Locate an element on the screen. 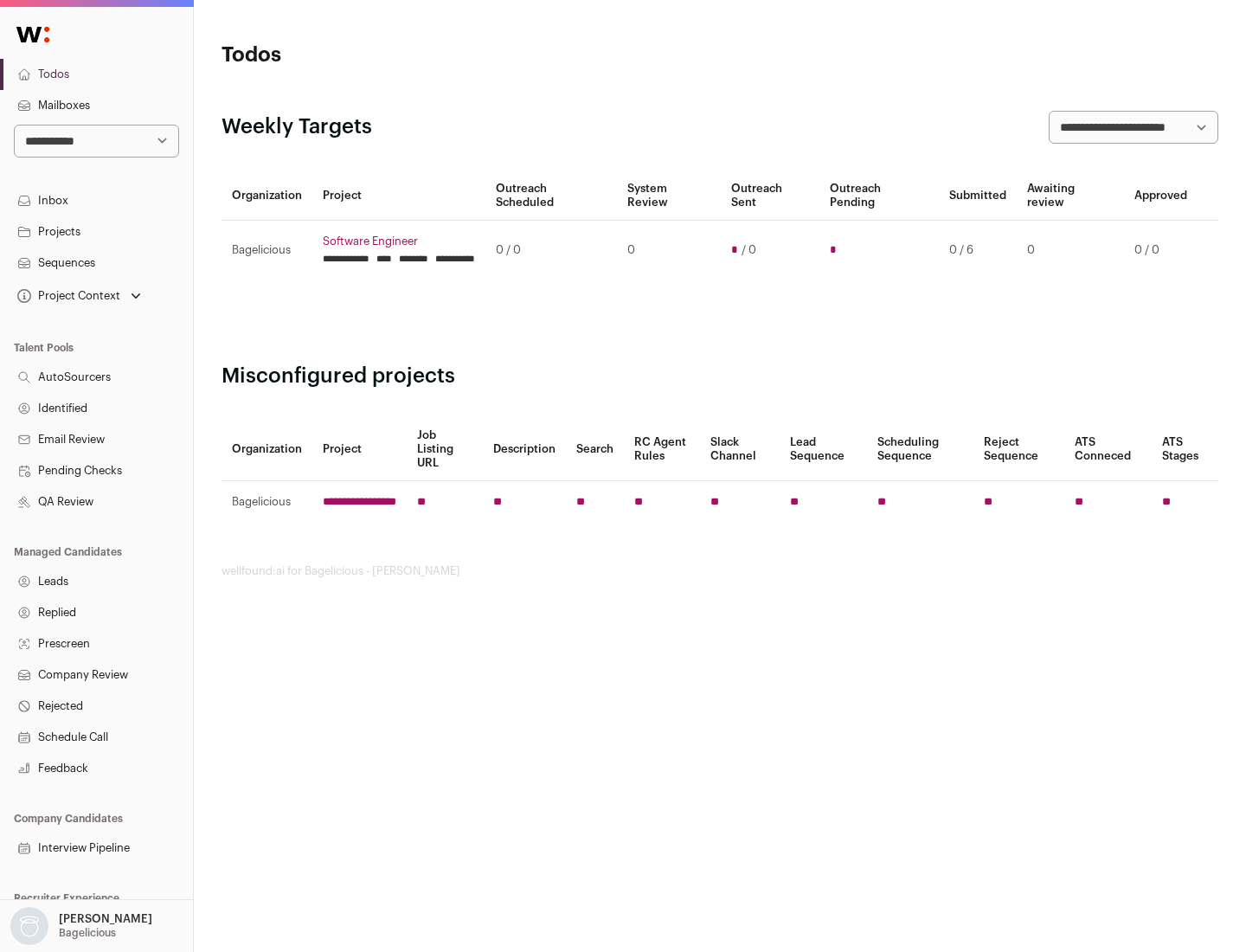  th: Outreach Scheduled is located at coordinates (551, 196).